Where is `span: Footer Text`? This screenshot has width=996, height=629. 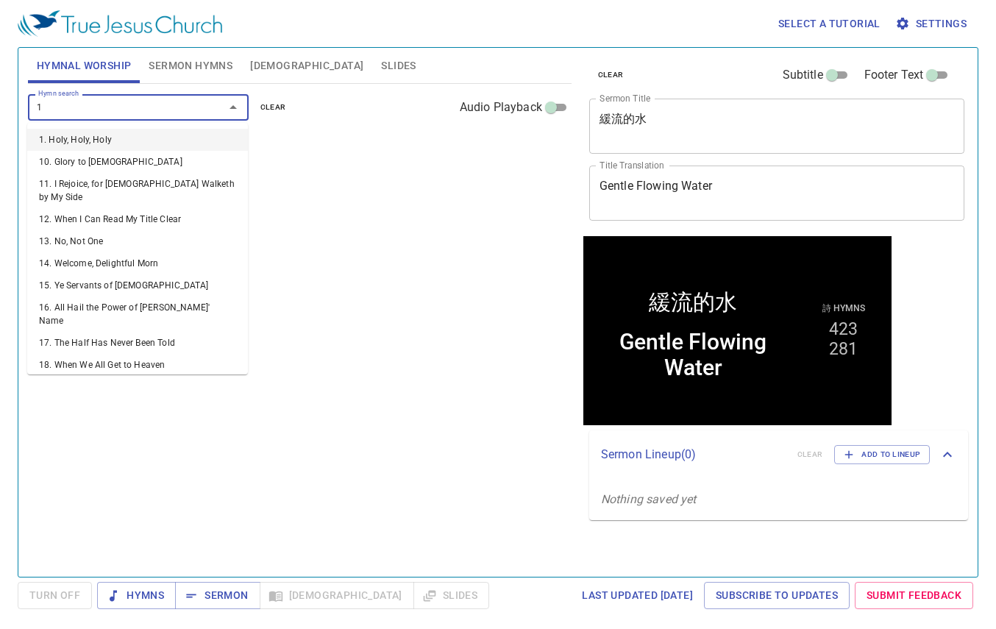 span: Footer Text is located at coordinates (894, 75).